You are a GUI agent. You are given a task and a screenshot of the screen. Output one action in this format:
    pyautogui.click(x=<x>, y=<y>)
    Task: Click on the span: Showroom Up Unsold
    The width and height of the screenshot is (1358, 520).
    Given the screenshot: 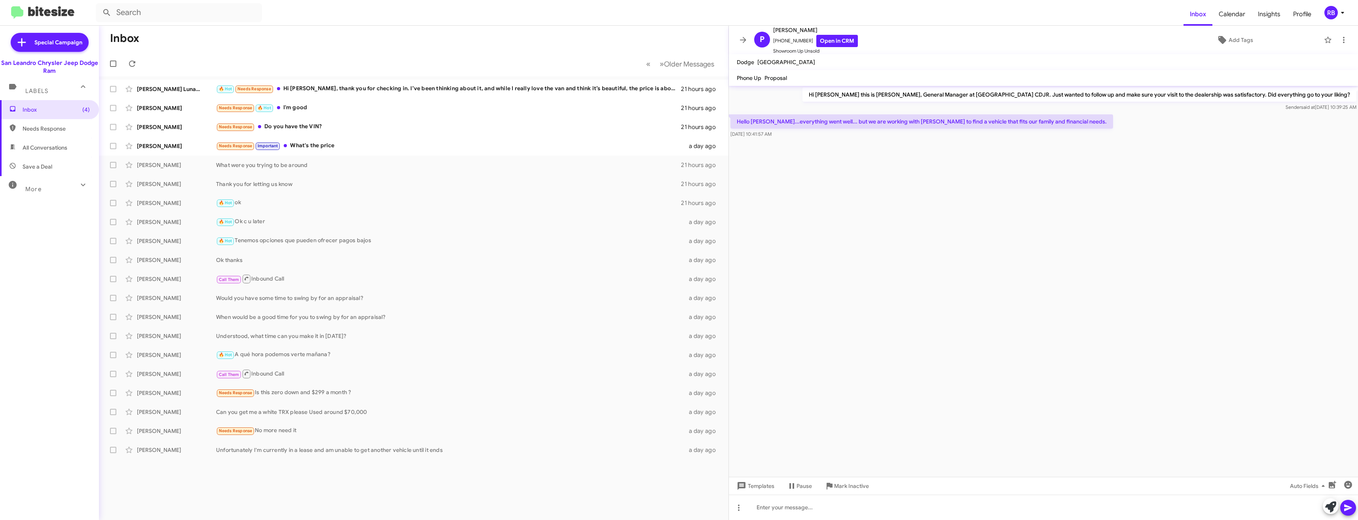 What is the action you would take?
    pyautogui.click(x=815, y=51)
    